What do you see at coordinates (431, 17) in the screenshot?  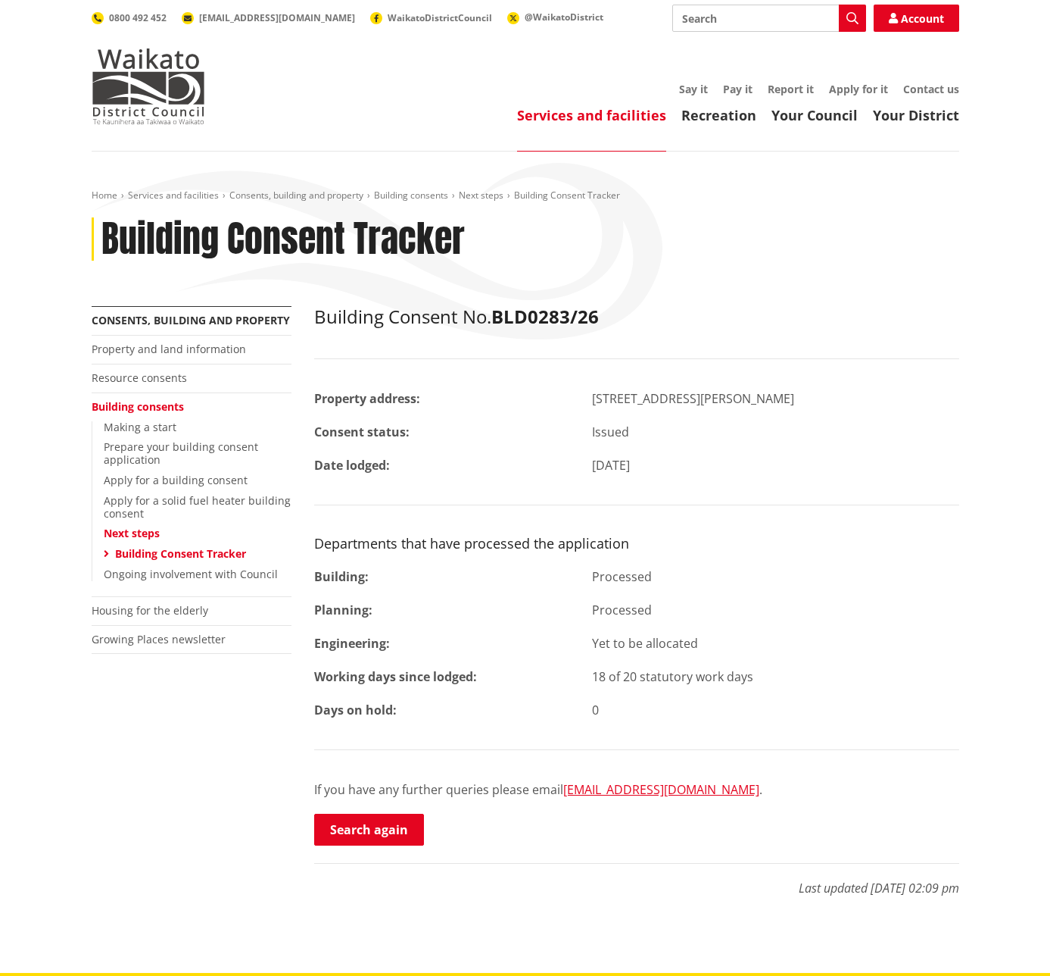 I see `a: WaikatoDistrictCouncil` at bounding box center [431, 17].